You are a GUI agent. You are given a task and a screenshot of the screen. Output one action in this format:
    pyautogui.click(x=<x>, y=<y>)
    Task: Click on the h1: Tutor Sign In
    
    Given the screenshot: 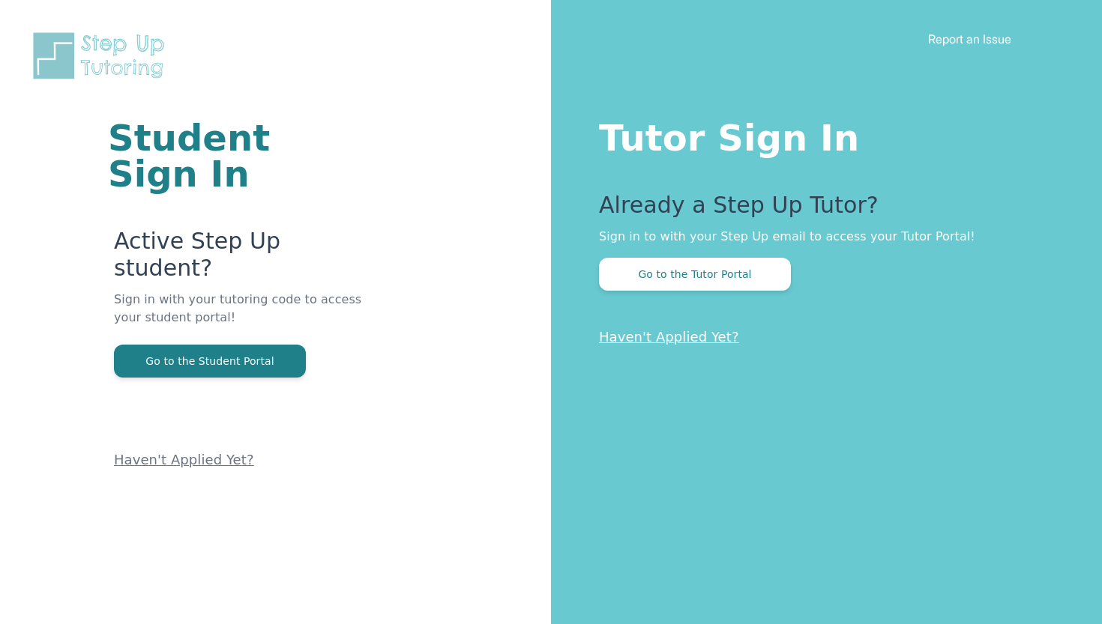 What is the action you would take?
    pyautogui.click(x=820, y=135)
    